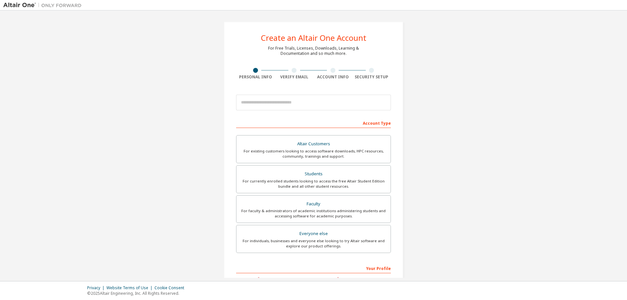 The width and height of the screenshot is (627, 300). What do you see at coordinates (333, 77) in the screenshot?
I see `div: Account Info` at bounding box center [333, 77].